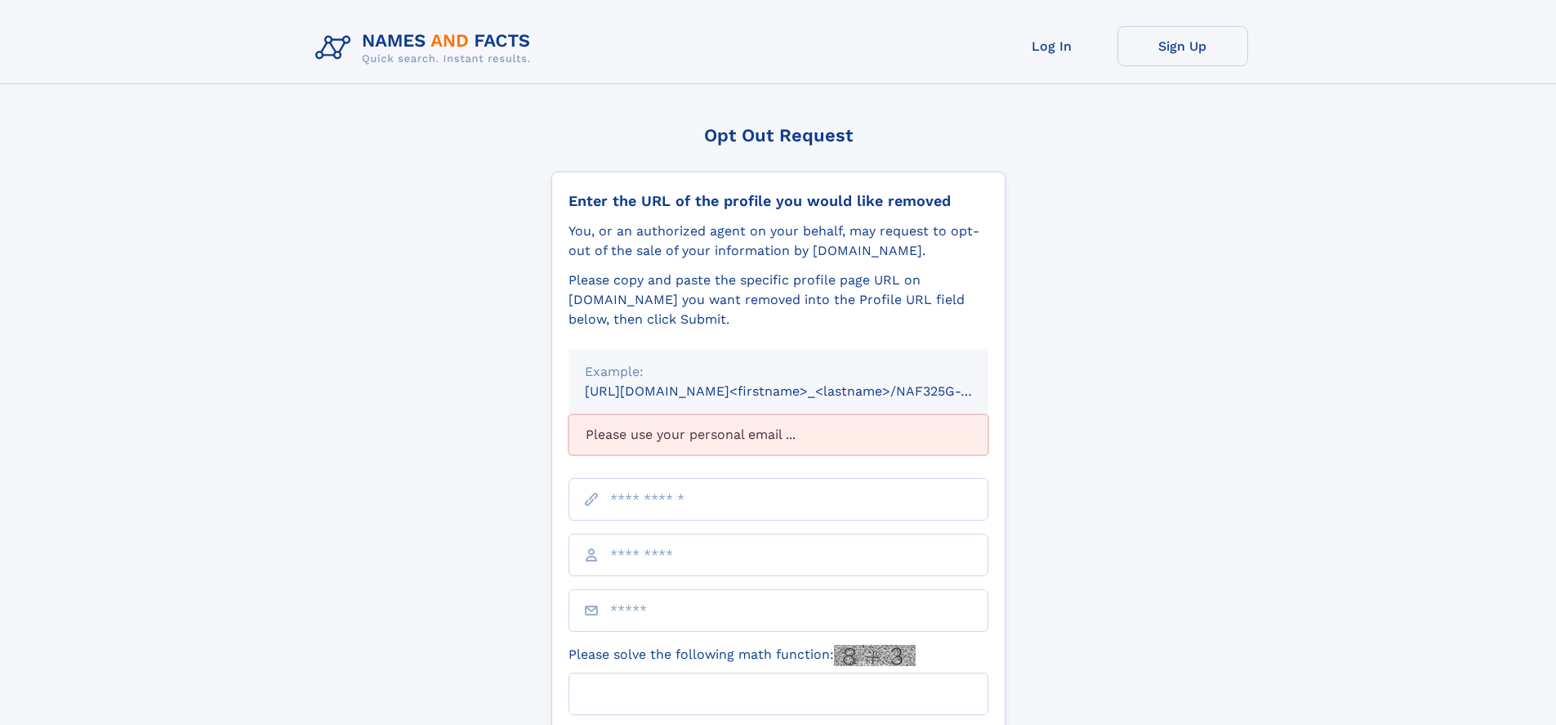  I want to click on div: Opt Out Request, so click(779, 135).